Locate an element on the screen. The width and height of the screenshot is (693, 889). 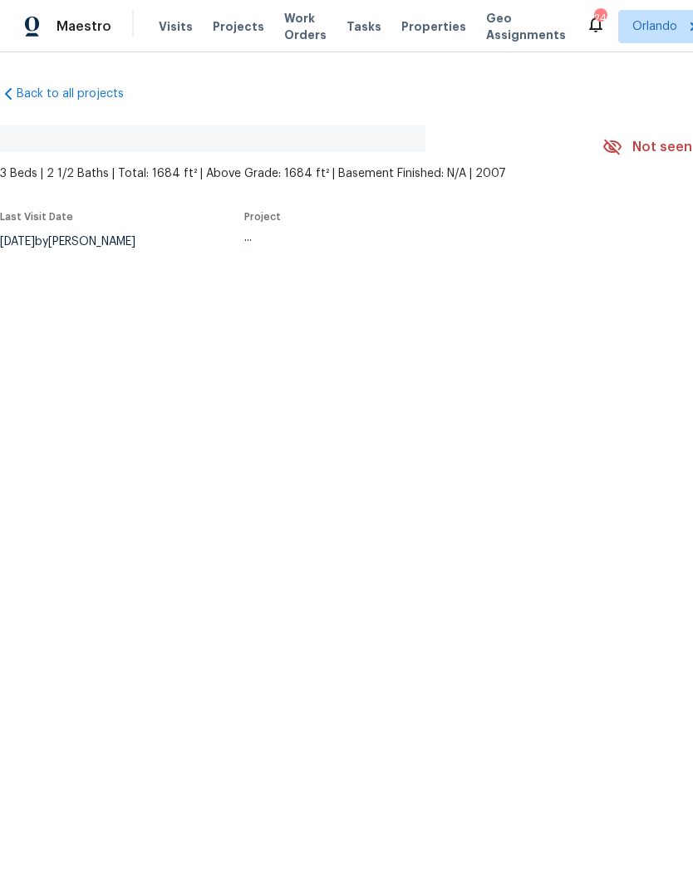
span: Maestro is located at coordinates (84, 27).